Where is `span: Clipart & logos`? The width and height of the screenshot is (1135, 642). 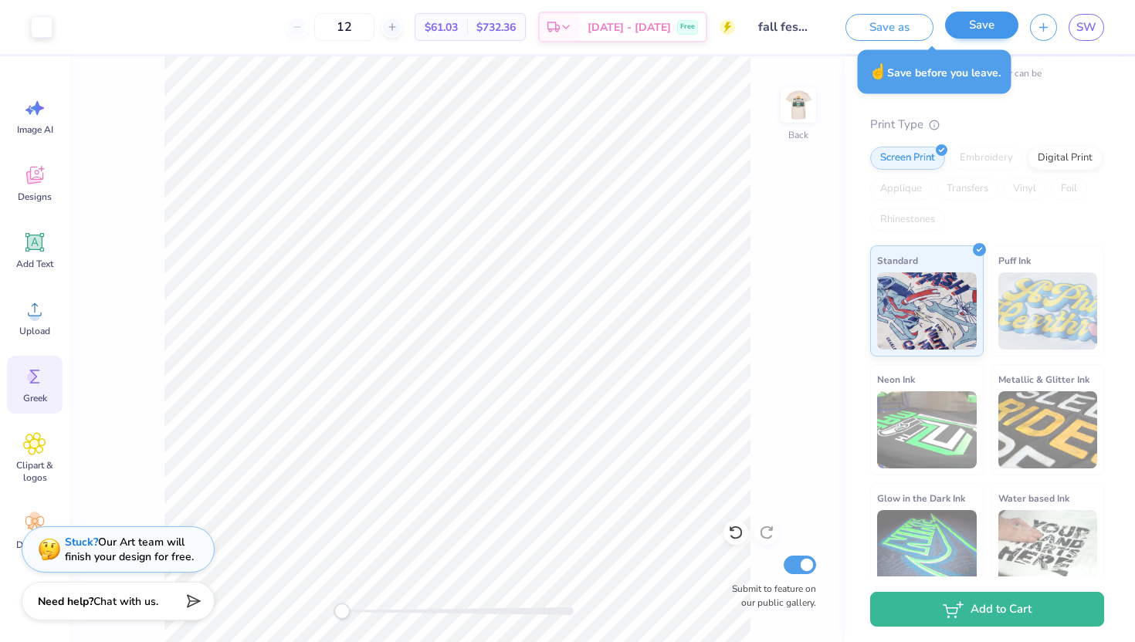
span: Clipart & logos is located at coordinates (35, 472).